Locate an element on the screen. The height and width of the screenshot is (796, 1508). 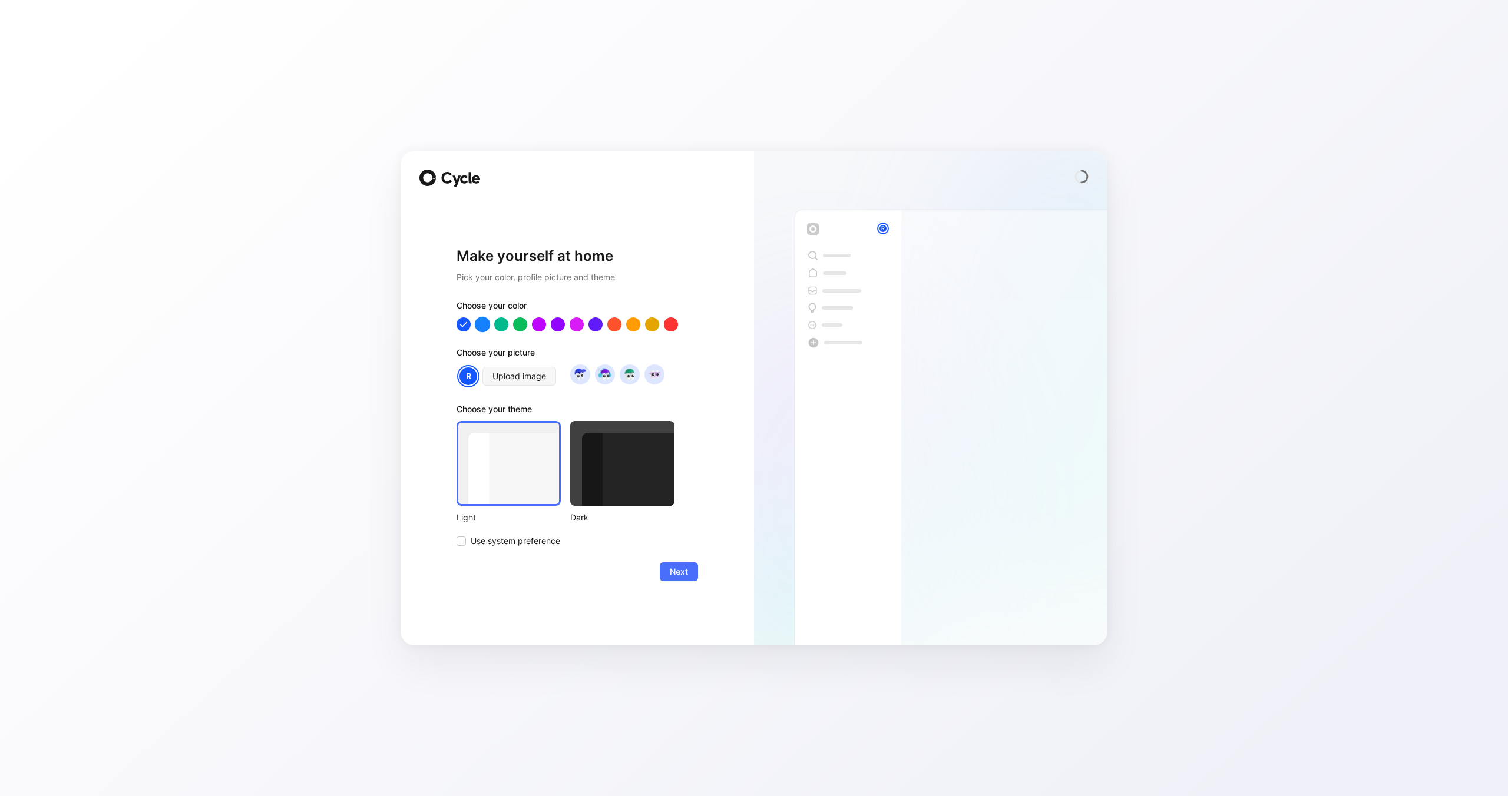
button: Next is located at coordinates (678, 572).